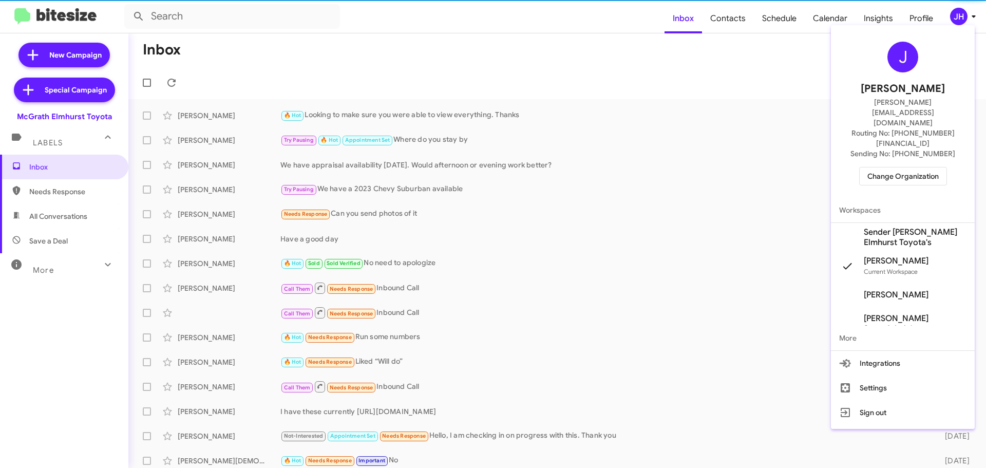 Image resolution: width=986 pixels, height=468 pixels. Describe the element at coordinates (903, 210) in the screenshot. I see `span: Workspaces` at that location.